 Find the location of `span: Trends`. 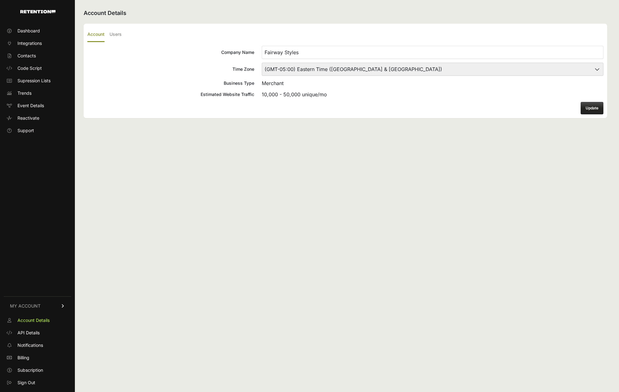

span: Trends is located at coordinates (24, 93).